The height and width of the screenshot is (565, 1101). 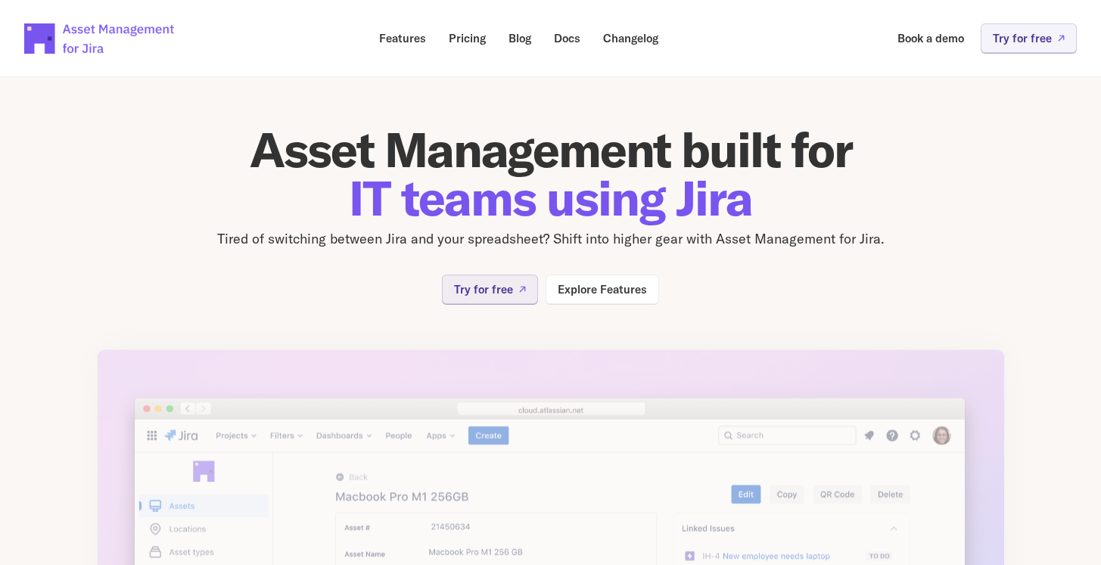 I want to click on a: Changelog, so click(x=631, y=38).